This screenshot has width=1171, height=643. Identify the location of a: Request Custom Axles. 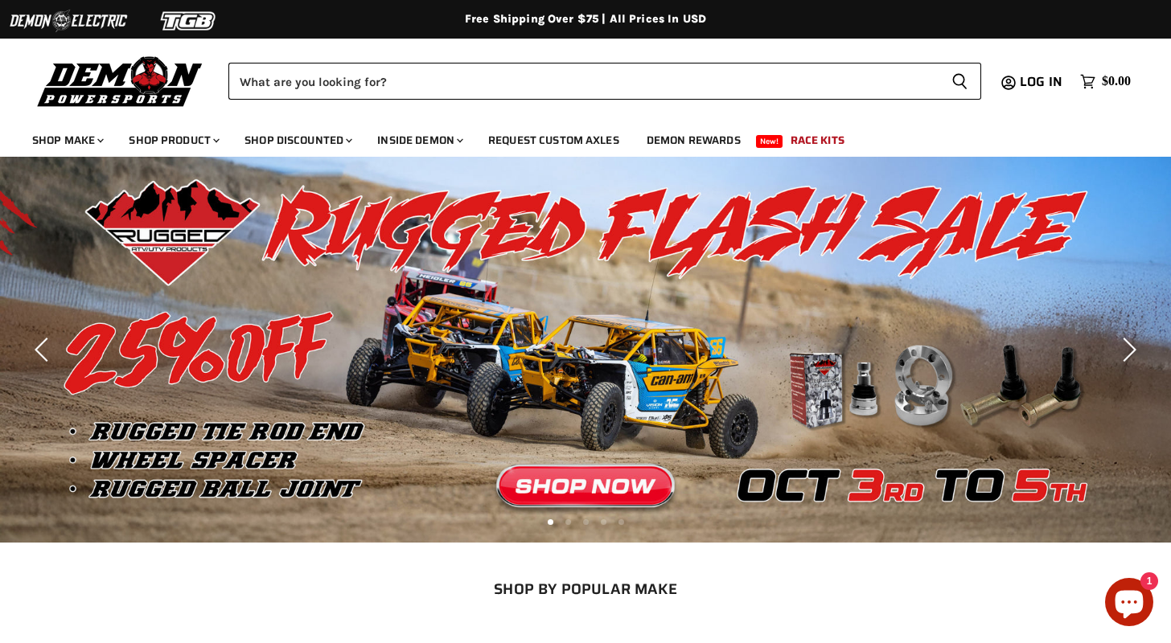
(553, 140).